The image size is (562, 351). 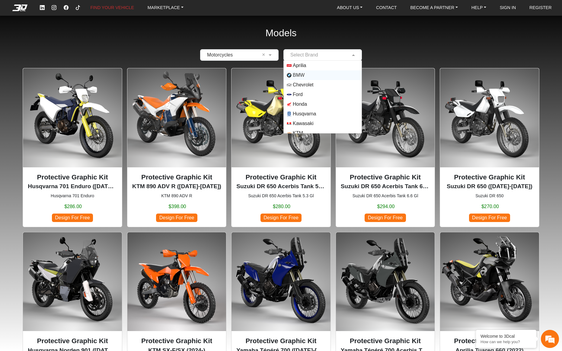 What do you see at coordinates (289, 124) in the screenshot?
I see `img: Kawasaki` at bounding box center [289, 124].